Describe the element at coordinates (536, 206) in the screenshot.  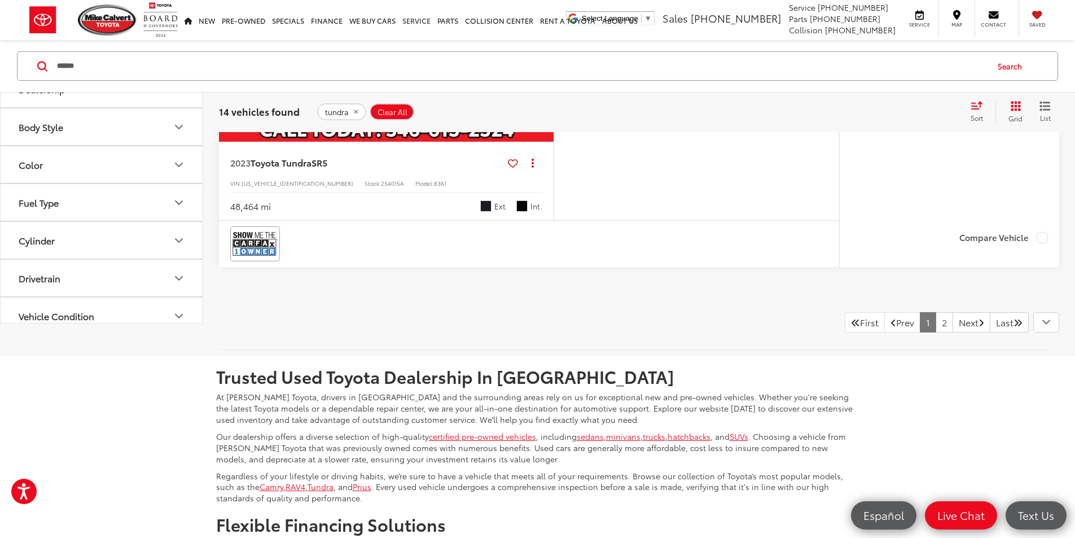
I see `span: Int.` at that location.